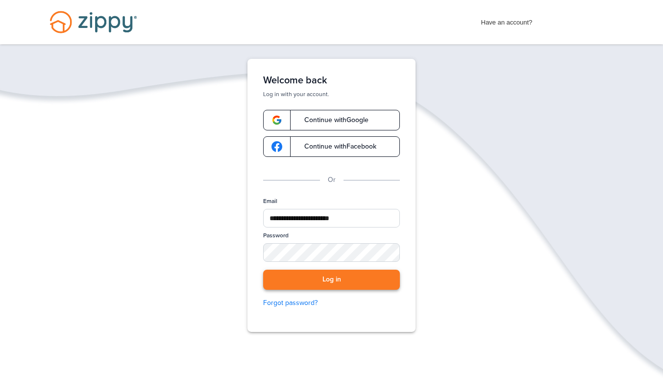  I want to click on p: Log in with your account., so click(331, 94).